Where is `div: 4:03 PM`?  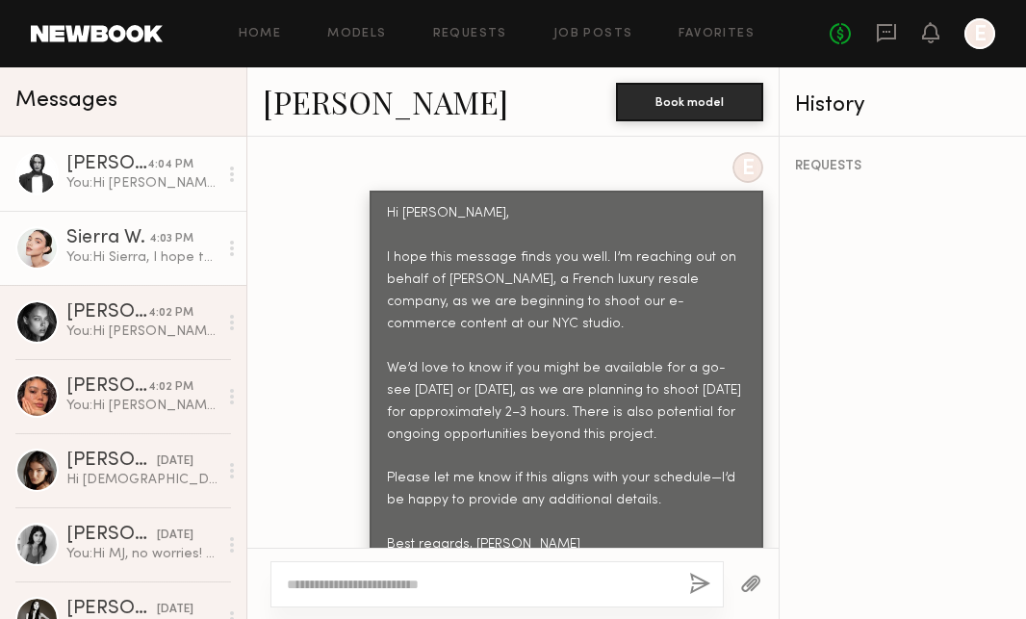 div: 4:03 PM is located at coordinates (171, 239).